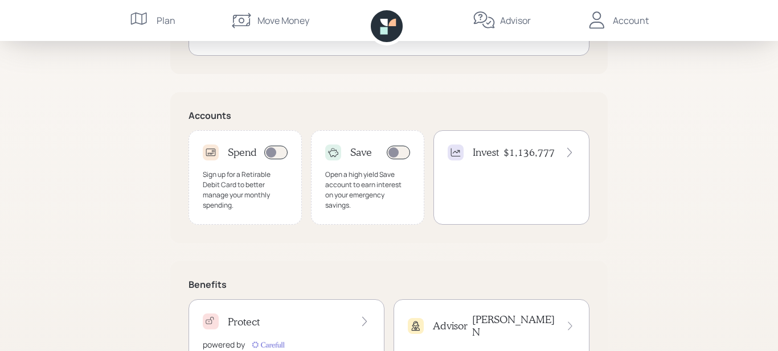  What do you see at coordinates (367, 190) in the screenshot?
I see `div: Open a high yield Save account to earn interest on your emergency savings.` at bounding box center [367, 190].